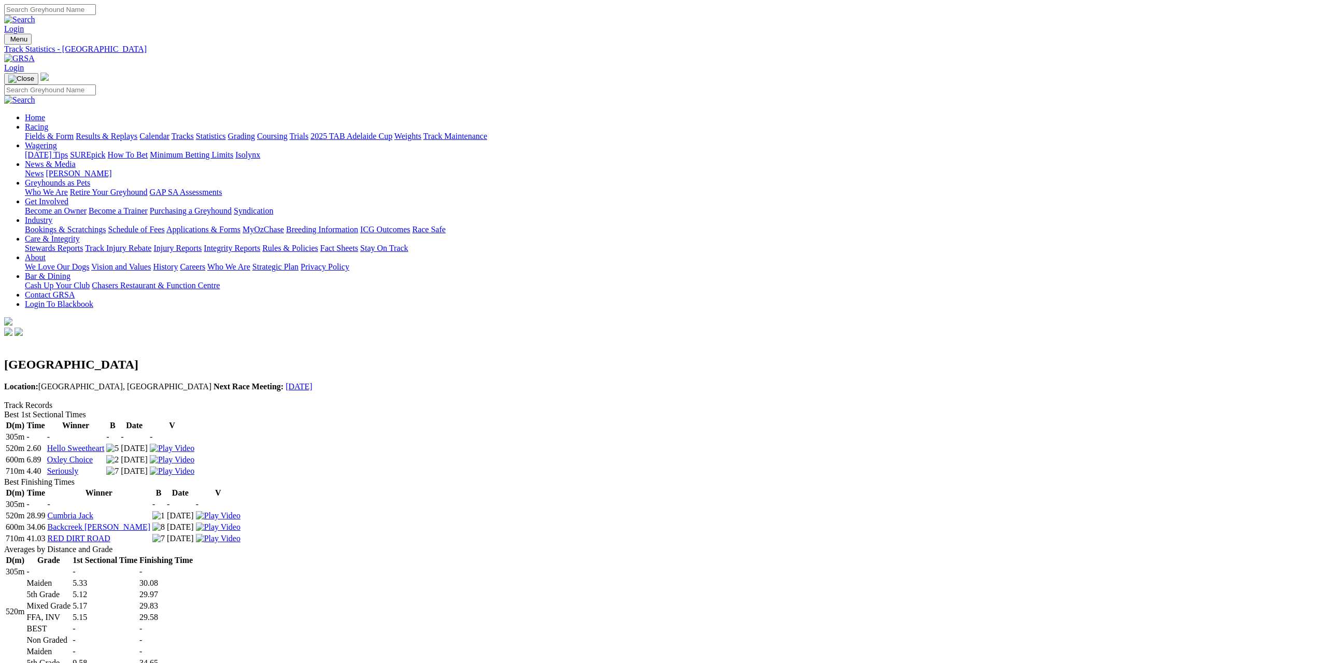 The image size is (1319, 663). I want to click on a: Schedule of Fees, so click(136, 229).